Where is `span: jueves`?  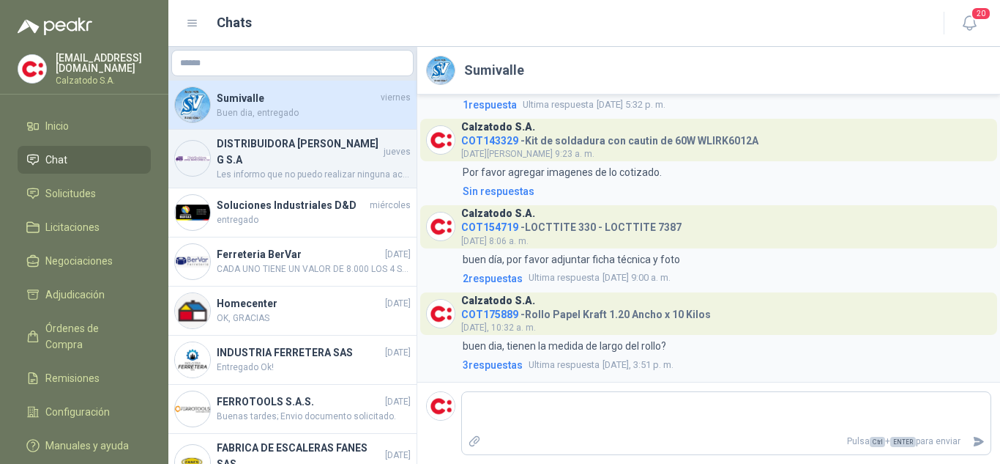 span: jueves is located at coordinates (397, 152).